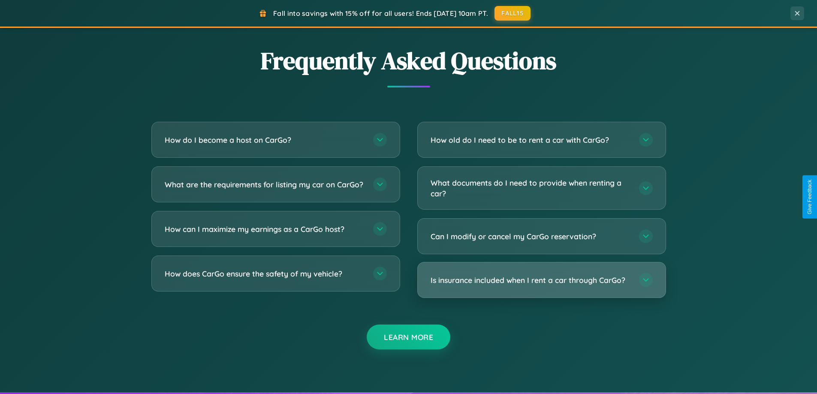 The width and height of the screenshot is (817, 394). Describe the element at coordinates (512, 13) in the screenshot. I see `button: FALL15` at that location.